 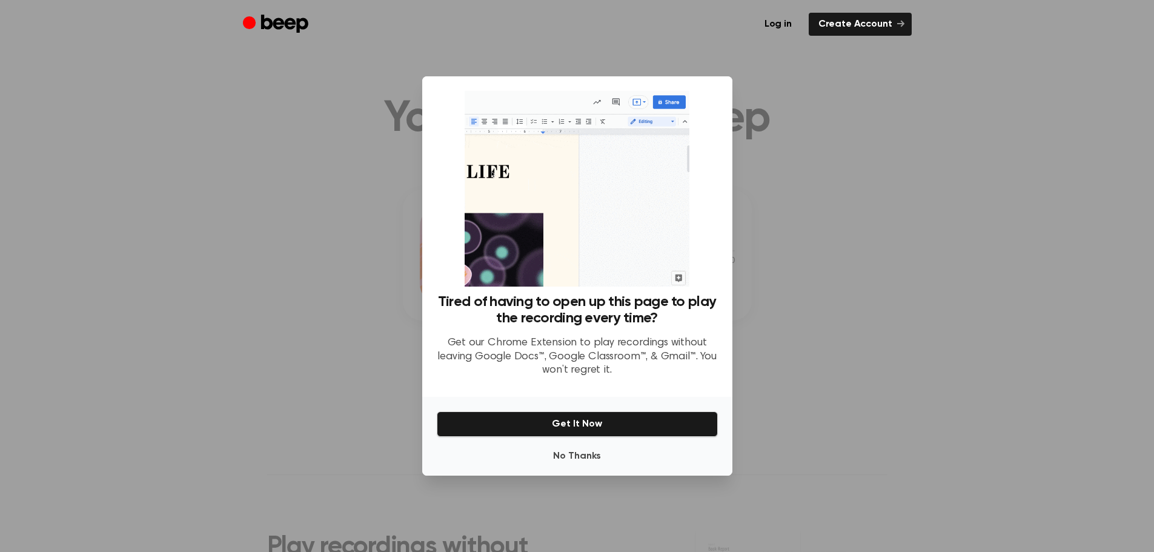 What do you see at coordinates (577, 357) in the screenshot?
I see `p: Get our Chrome Extension to play recordings without leaving Google Docs™, Google Classroom™, & Gm...` at bounding box center [577, 357].